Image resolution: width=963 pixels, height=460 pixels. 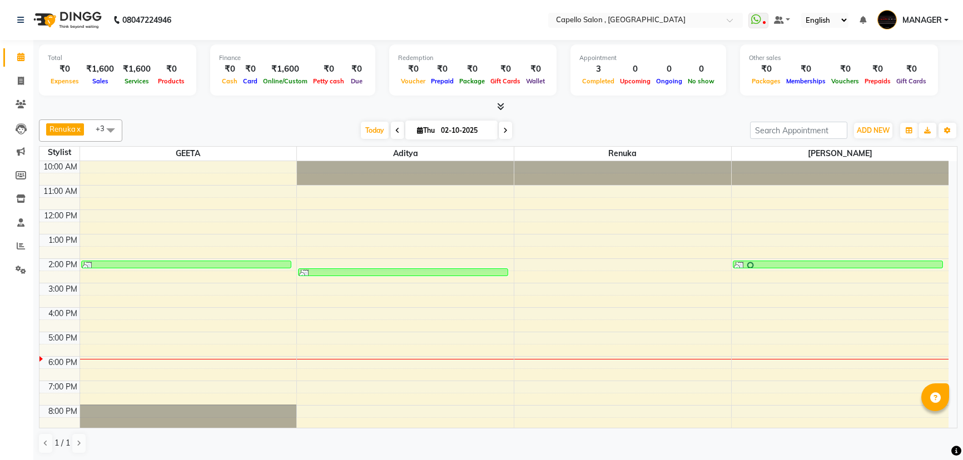 I want to click on span: Due, so click(x=356, y=81).